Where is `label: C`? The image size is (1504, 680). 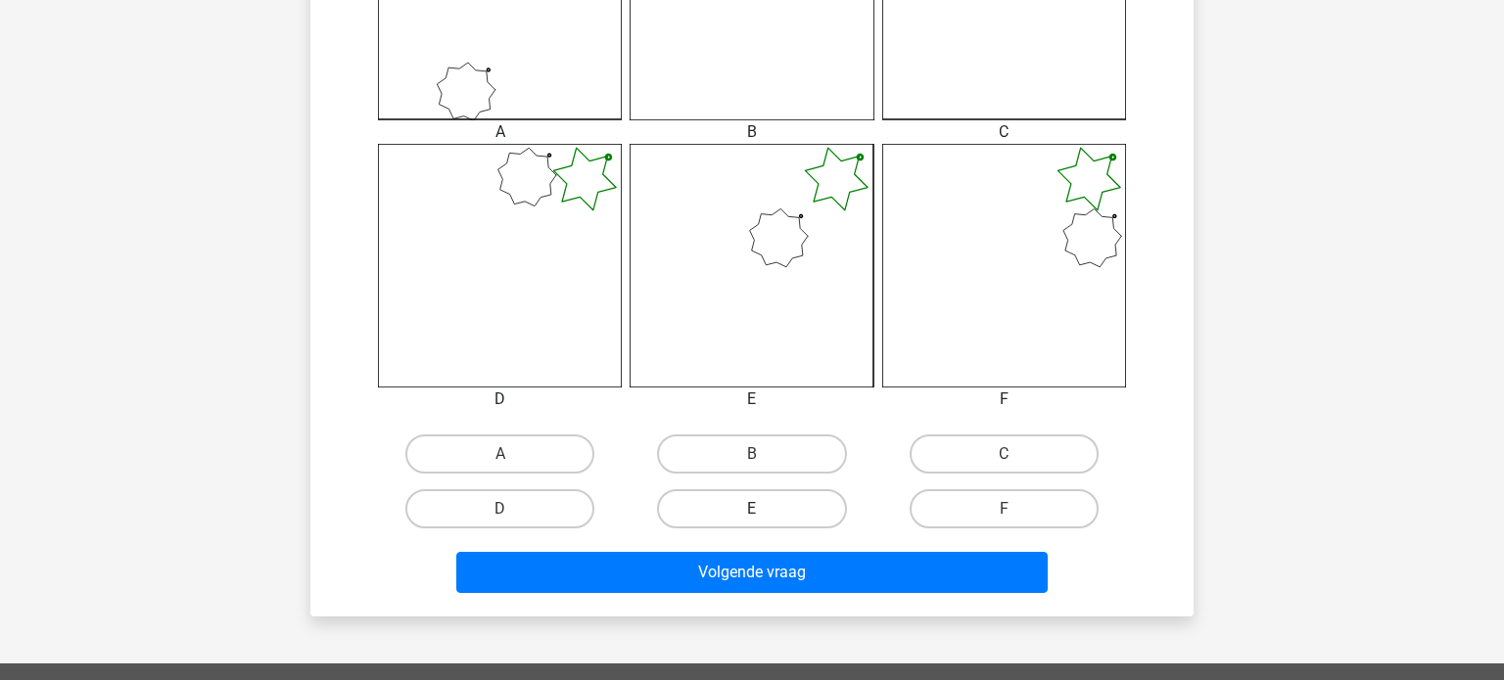
label: C is located at coordinates (1003, 454).